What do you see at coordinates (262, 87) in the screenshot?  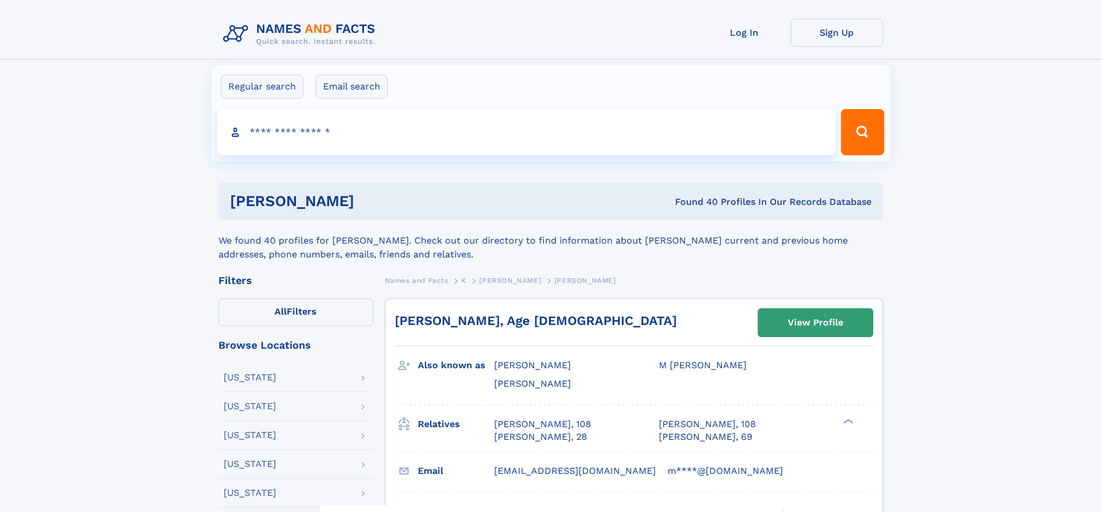 I see `label: Regular search` at bounding box center [262, 87].